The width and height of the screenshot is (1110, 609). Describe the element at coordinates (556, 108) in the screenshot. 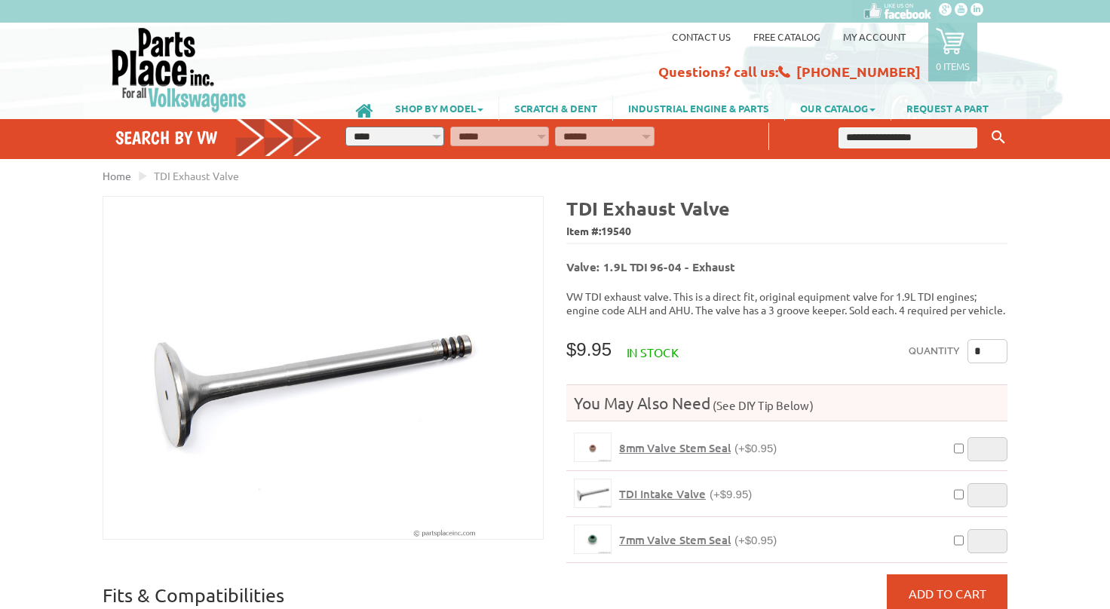

I see `a: SCRATCH & DENT` at that location.